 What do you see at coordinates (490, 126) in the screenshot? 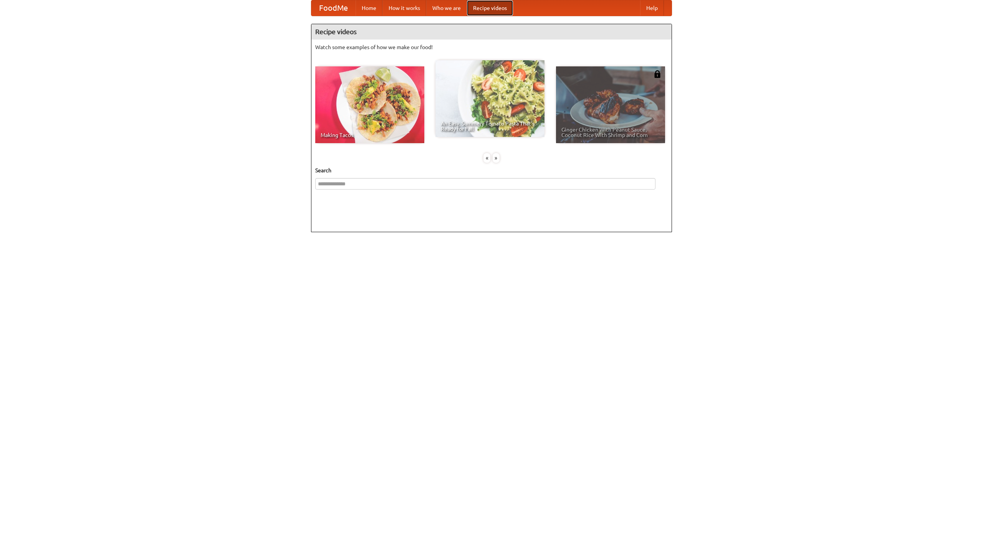
I see `span: An Easy, Summery Tomato Pasta That's Ready for Fall` at bounding box center [490, 126].